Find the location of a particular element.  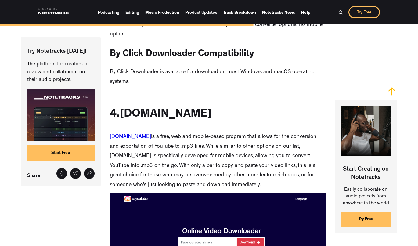

a: Share on Facebook is located at coordinates (62, 173).